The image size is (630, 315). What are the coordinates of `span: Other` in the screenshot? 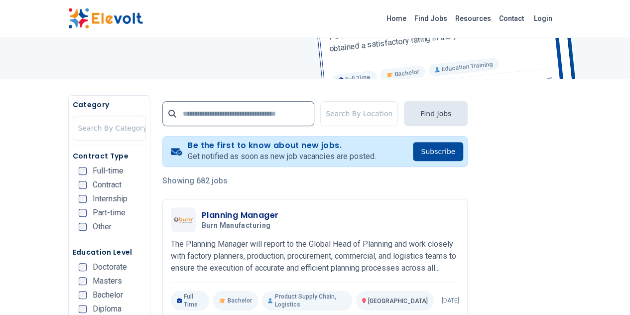 It's located at (102, 227).